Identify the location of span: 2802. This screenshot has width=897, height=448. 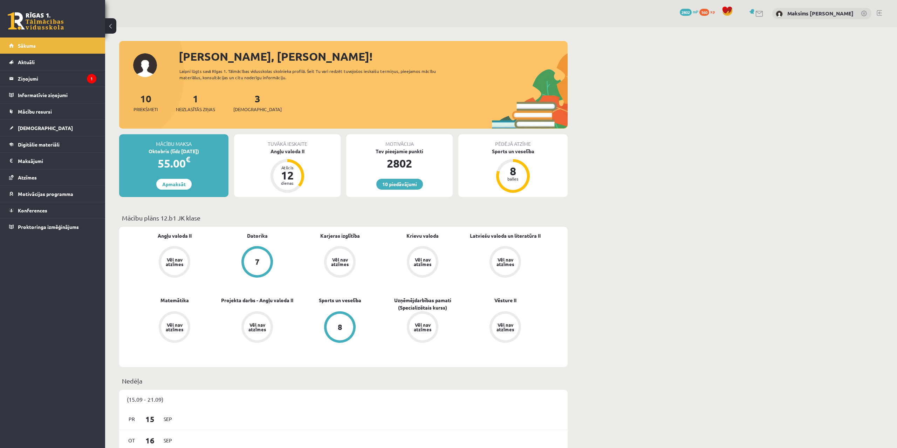
(686, 12).